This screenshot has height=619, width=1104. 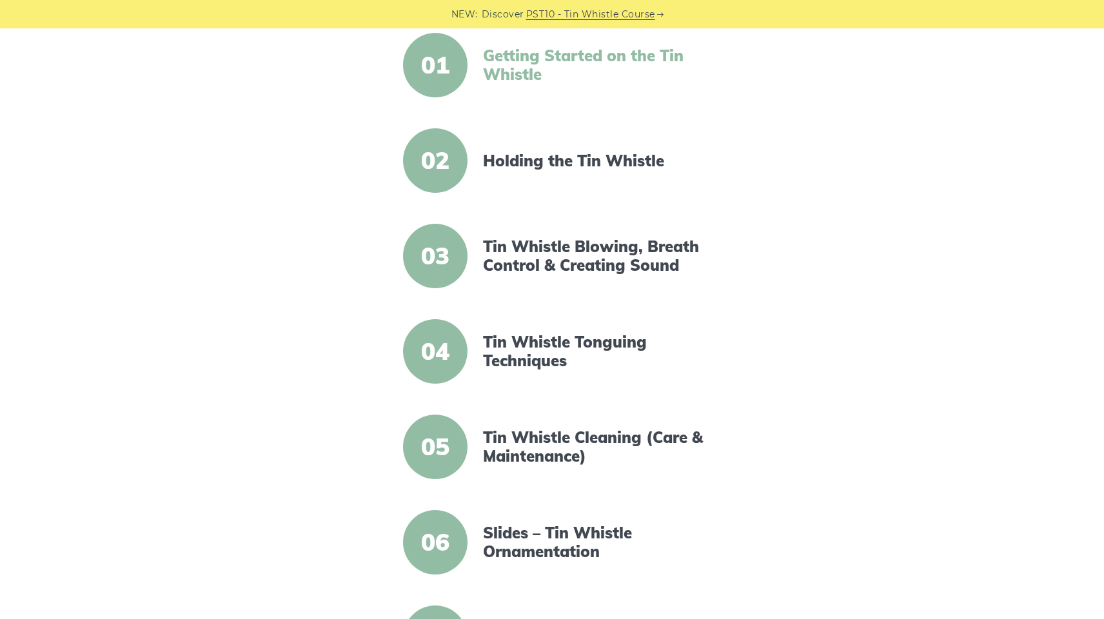 I want to click on a: Tin Whistle Cleaning (Care & Maintenance), so click(x=594, y=447).